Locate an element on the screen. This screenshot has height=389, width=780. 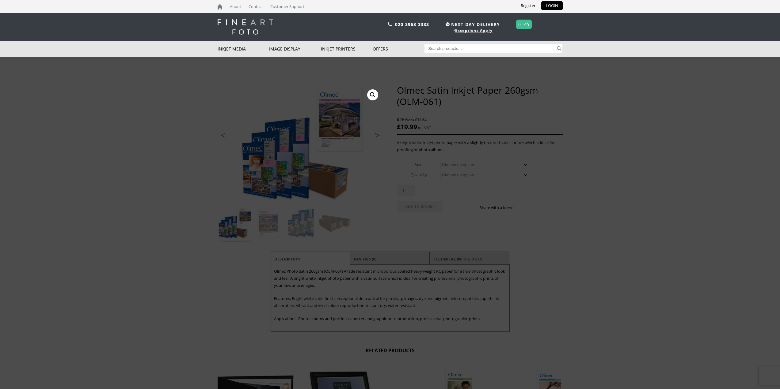
img: logo-white.svg is located at coordinates (245, 27).